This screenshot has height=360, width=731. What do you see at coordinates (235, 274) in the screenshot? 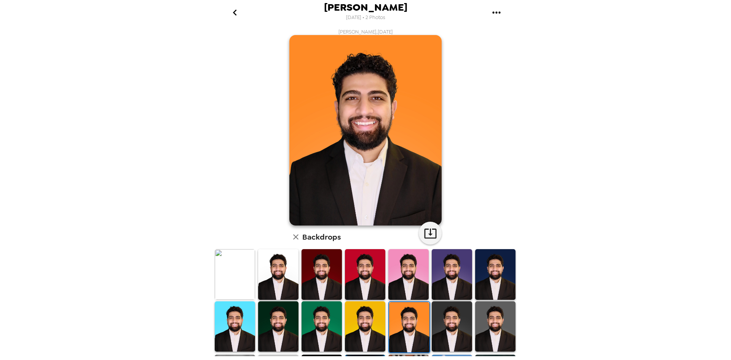
I see `img: Original` at bounding box center [235, 274].